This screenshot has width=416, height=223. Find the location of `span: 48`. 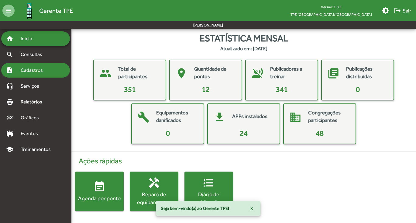

span: 48 is located at coordinates (320, 133).